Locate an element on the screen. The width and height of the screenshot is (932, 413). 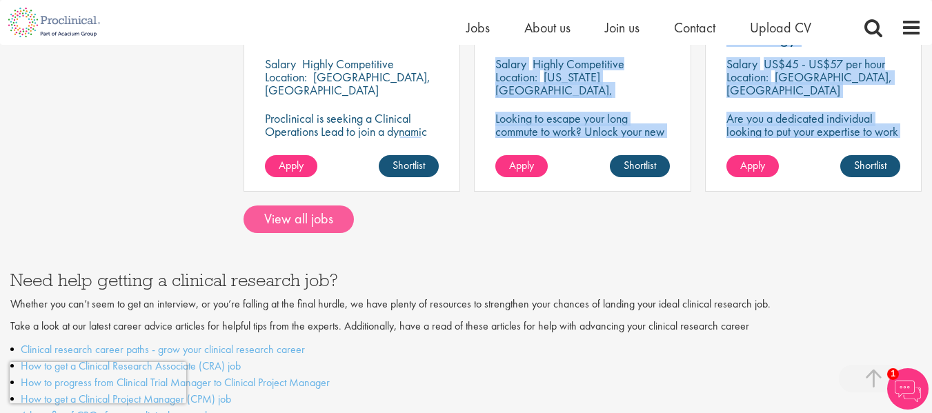
span: About us is located at coordinates (547, 28).